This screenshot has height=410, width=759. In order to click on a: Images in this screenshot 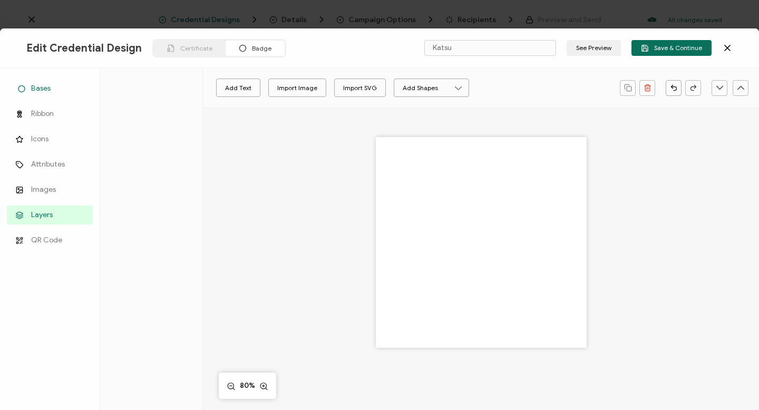, I will do `click(50, 190)`.